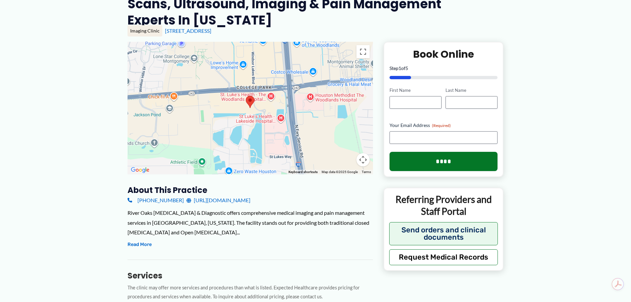 The height and width of the screenshot is (302, 631). Describe the element at coordinates (139, 244) in the screenshot. I see `button: Read More` at that location.